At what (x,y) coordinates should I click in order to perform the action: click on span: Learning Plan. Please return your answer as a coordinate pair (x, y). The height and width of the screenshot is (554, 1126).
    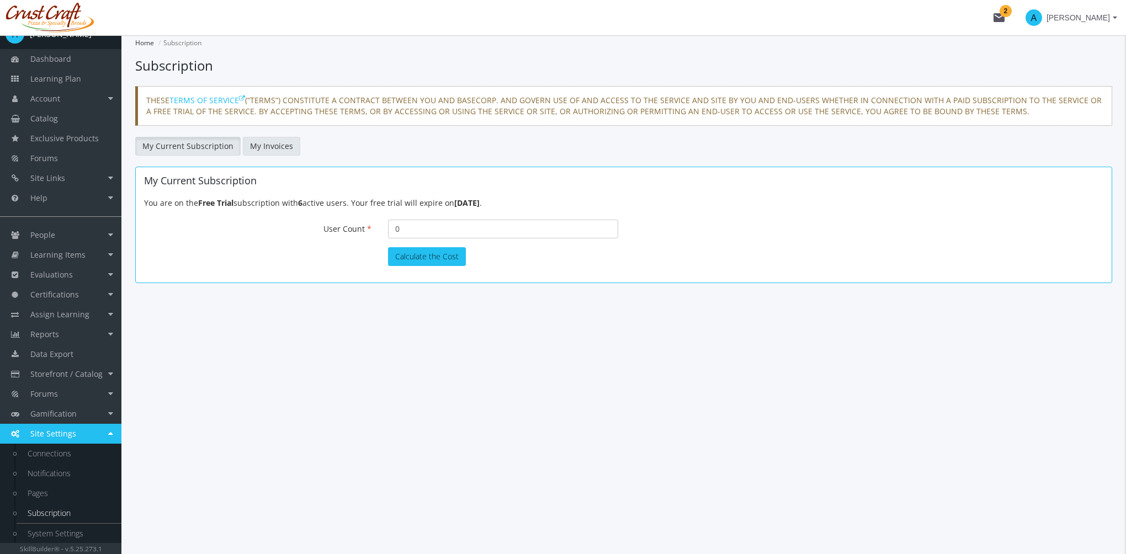
    Looking at the image, I should click on (56, 78).